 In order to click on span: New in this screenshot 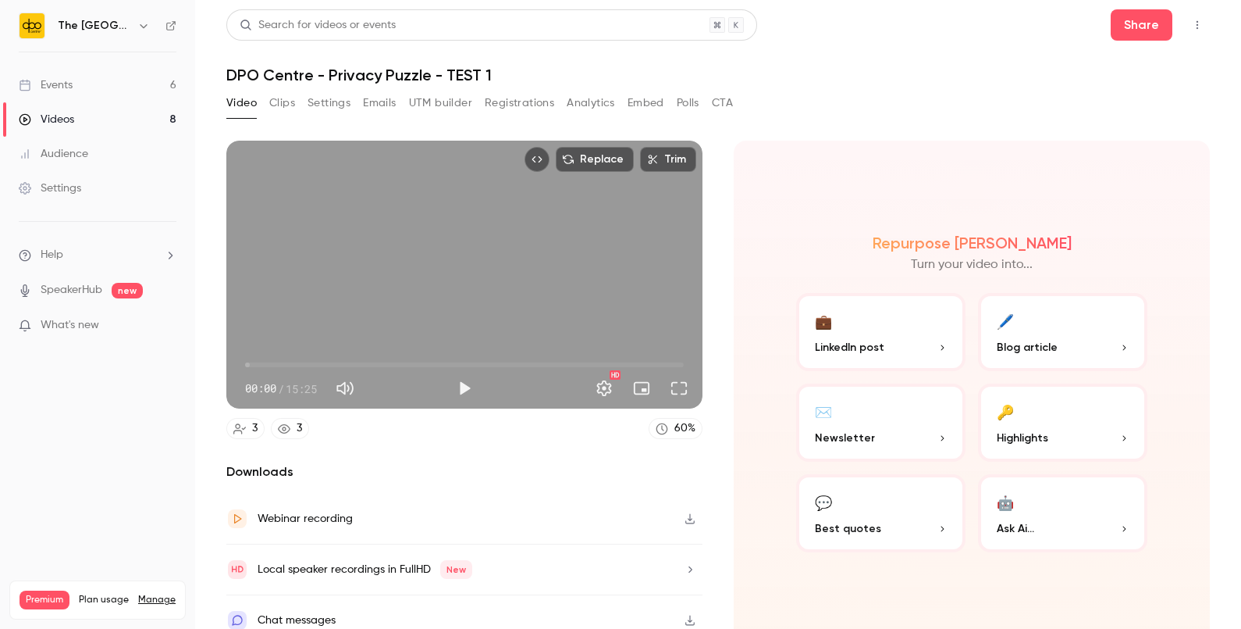, I will do `click(456, 569)`.